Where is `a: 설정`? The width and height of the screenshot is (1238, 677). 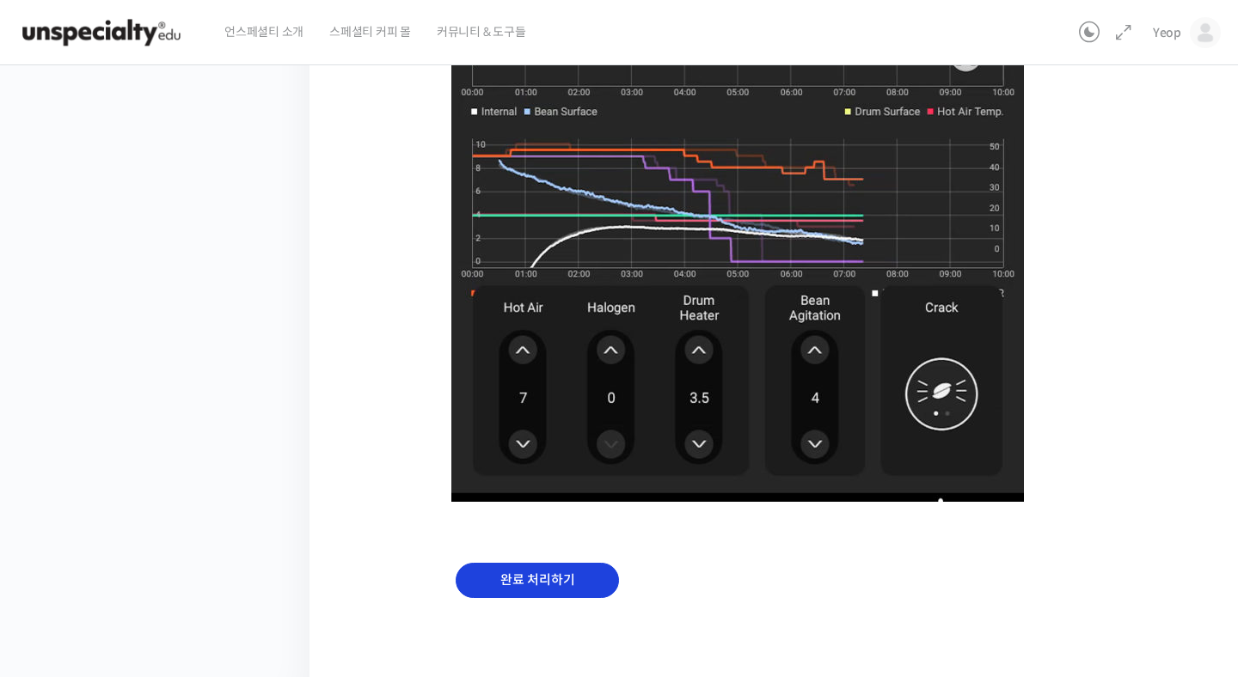
a: 설정 is located at coordinates (276, 556).